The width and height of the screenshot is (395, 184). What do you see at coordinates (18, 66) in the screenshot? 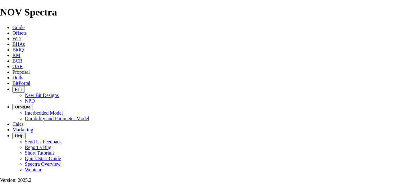
I see `span: OAR` at bounding box center [18, 66].